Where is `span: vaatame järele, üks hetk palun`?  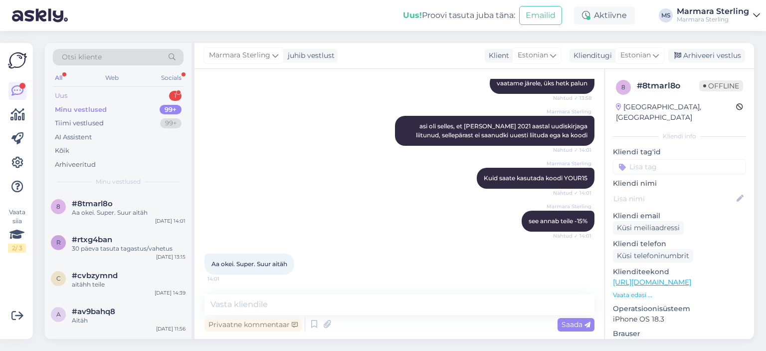
span: vaatame järele, üks hetk palun is located at coordinates (542, 83).